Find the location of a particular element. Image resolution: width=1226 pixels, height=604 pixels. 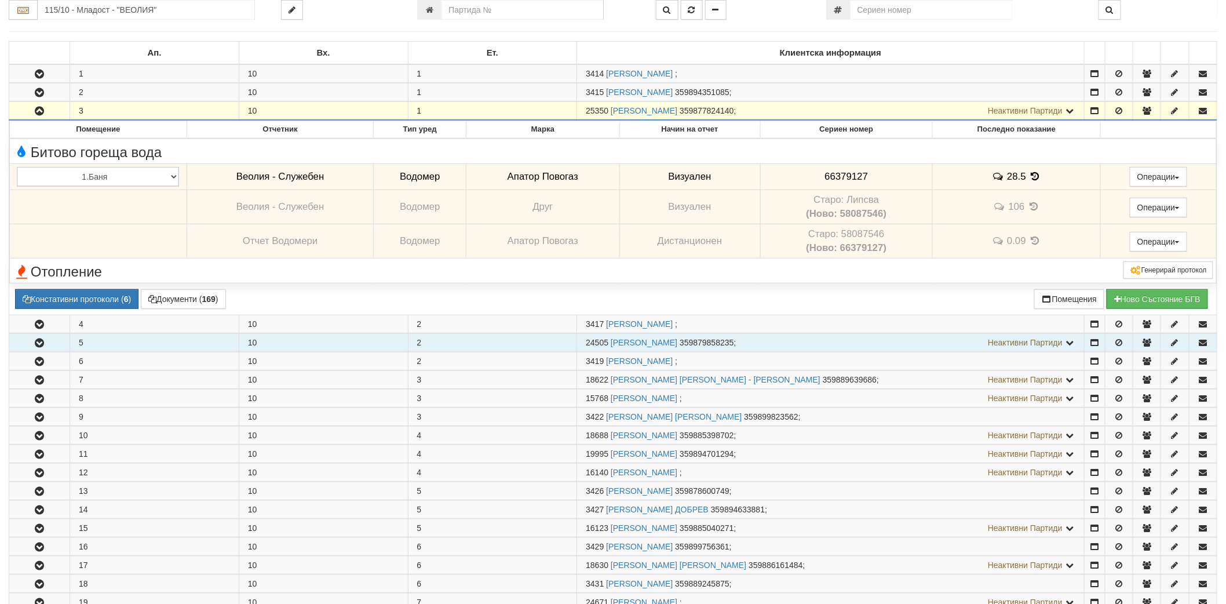

span: История на забележките is located at coordinates (999, 240).